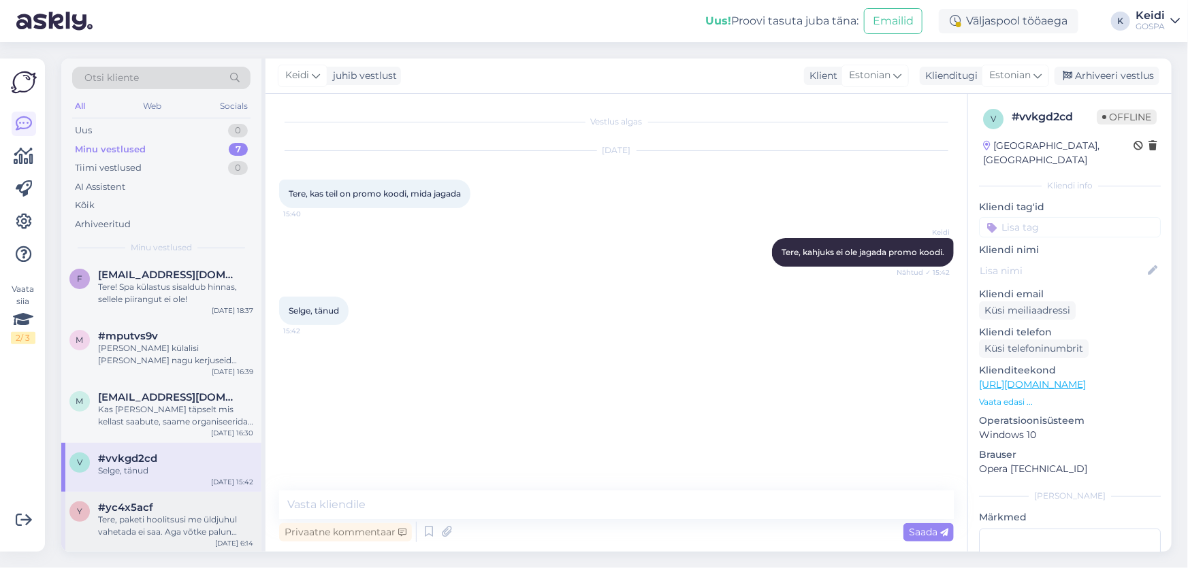 Image resolution: width=1188 pixels, height=568 pixels. Describe the element at coordinates (718, 20) in the screenshot. I see `b: Uus!` at that location.